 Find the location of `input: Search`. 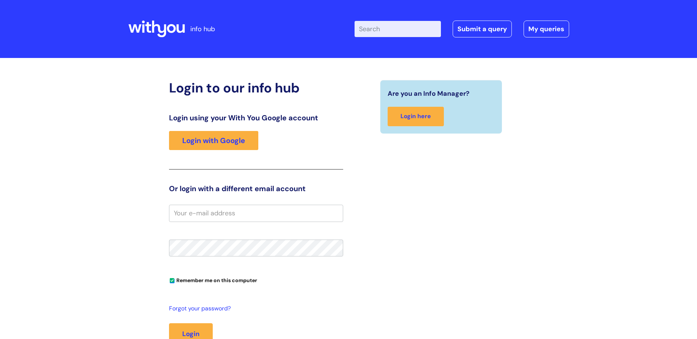

input: Search is located at coordinates (397, 29).